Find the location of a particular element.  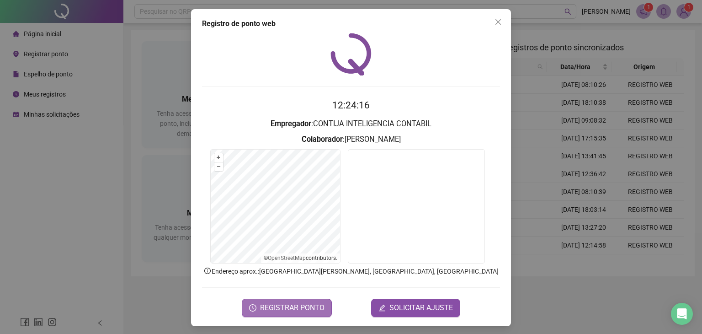

span: SOLICITAR AJUSTE is located at coordinates (421, 308).